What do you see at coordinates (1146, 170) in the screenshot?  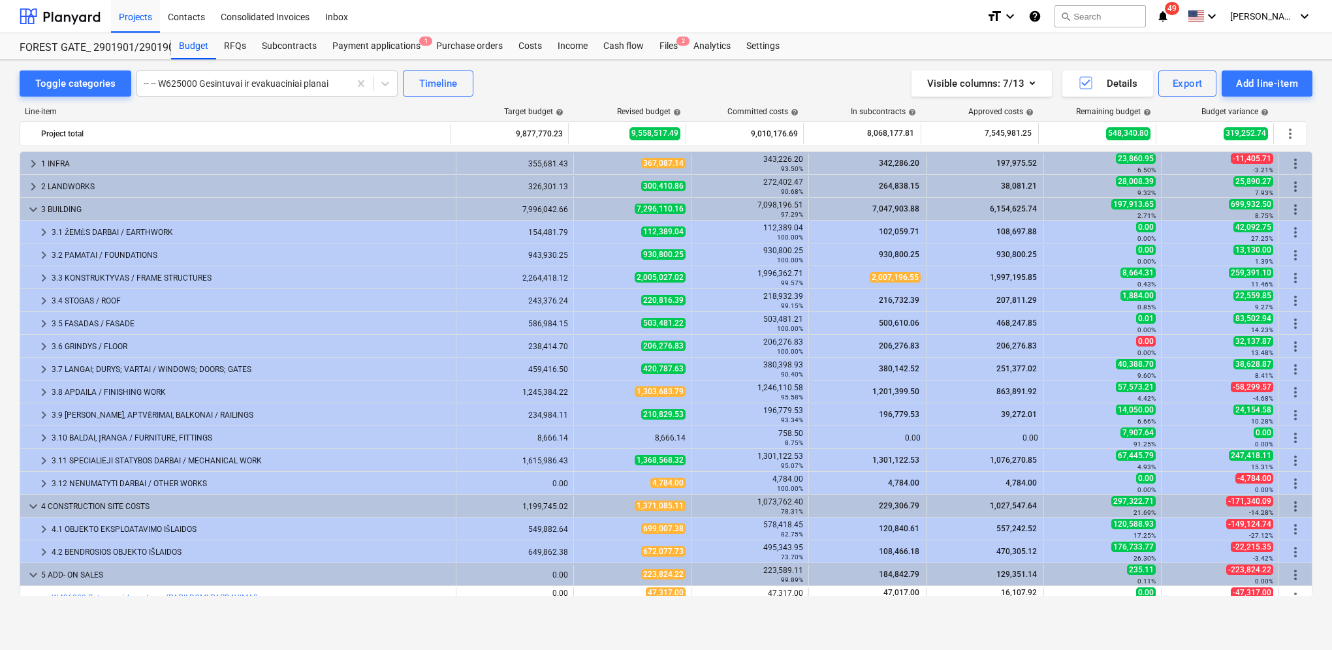 I see `small: 6.50%` at bounding box center [1146, 170].